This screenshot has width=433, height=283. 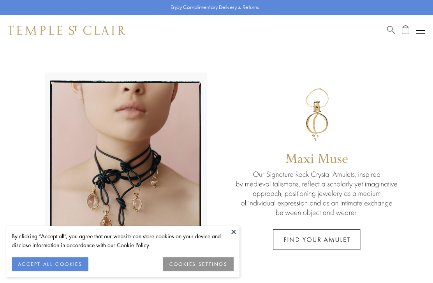 I want to click on button: COOKIES SETTINGS, so click(x=198, y=265).